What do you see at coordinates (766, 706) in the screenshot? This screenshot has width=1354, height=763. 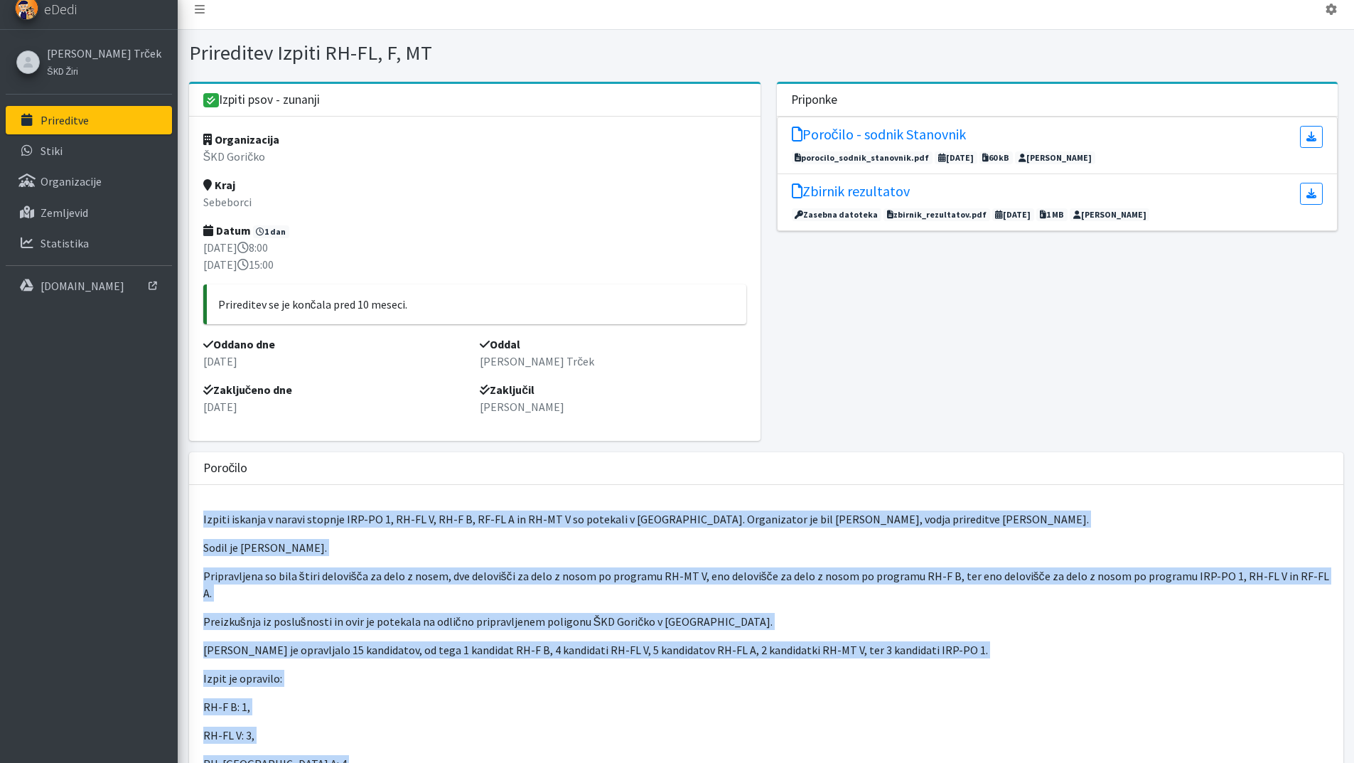 I see `p: RH-F B: 1,` at bounding box center [766, 706].